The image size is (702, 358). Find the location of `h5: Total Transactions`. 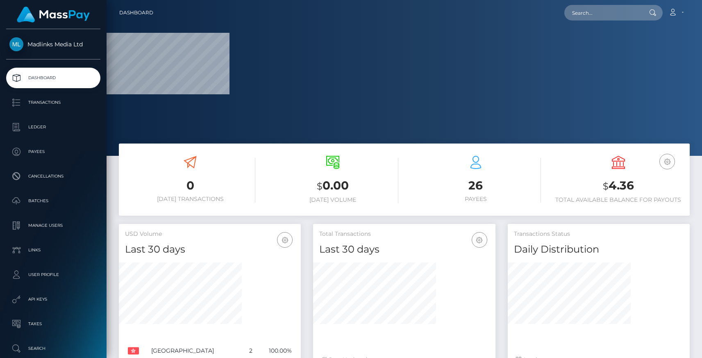

h5: Total Transactions is located at coordinates (404, 234).